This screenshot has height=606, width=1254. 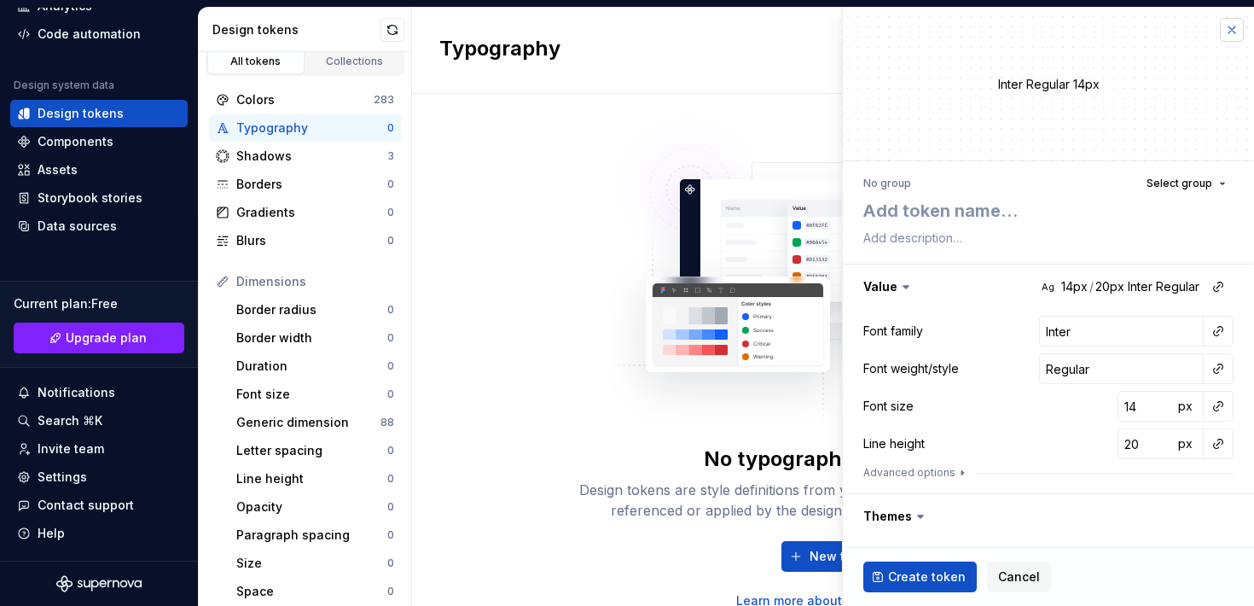 What do you see at coordinates (1145, 444) in the screenshot?
I see `input: 20` at bounding box center [1145, 444].